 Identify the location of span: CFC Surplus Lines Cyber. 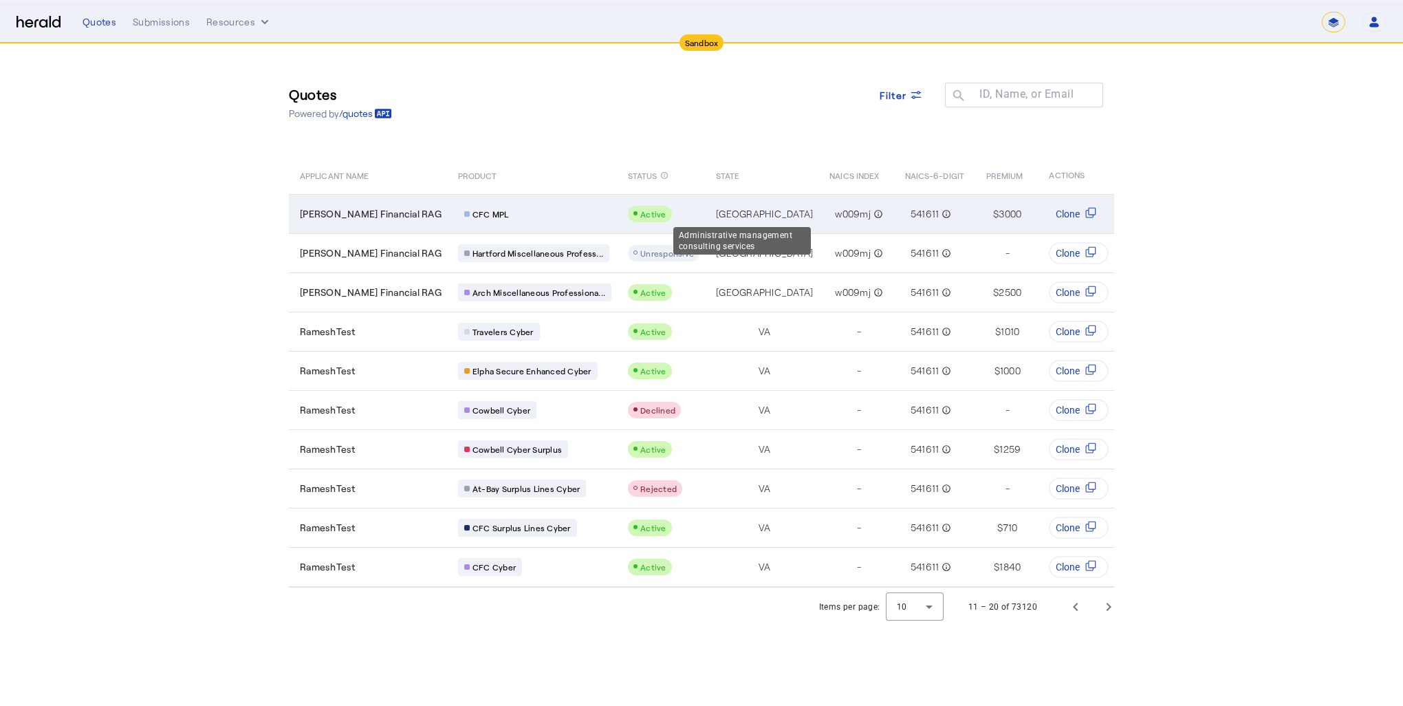
(521, 527).